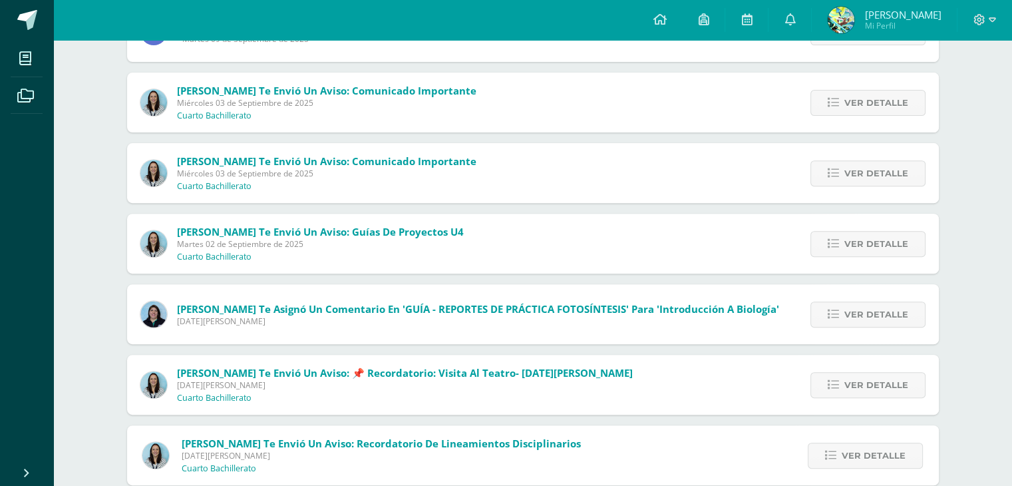  Describe the element at coordinates (320, 244) in the screenshot. I see `span: Martes 02 de Septiembre de 2025` at that location.